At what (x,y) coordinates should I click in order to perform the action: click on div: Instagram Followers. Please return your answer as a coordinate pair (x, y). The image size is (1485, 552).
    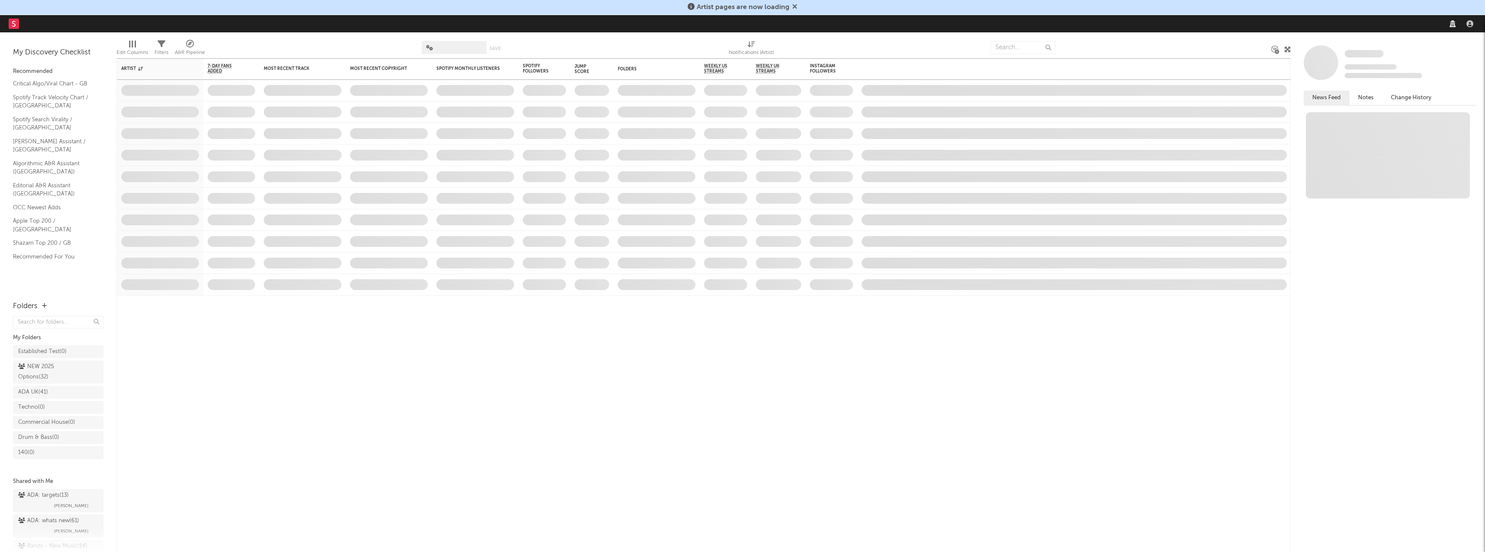
    Looking at the image, I should click on (825, 69).